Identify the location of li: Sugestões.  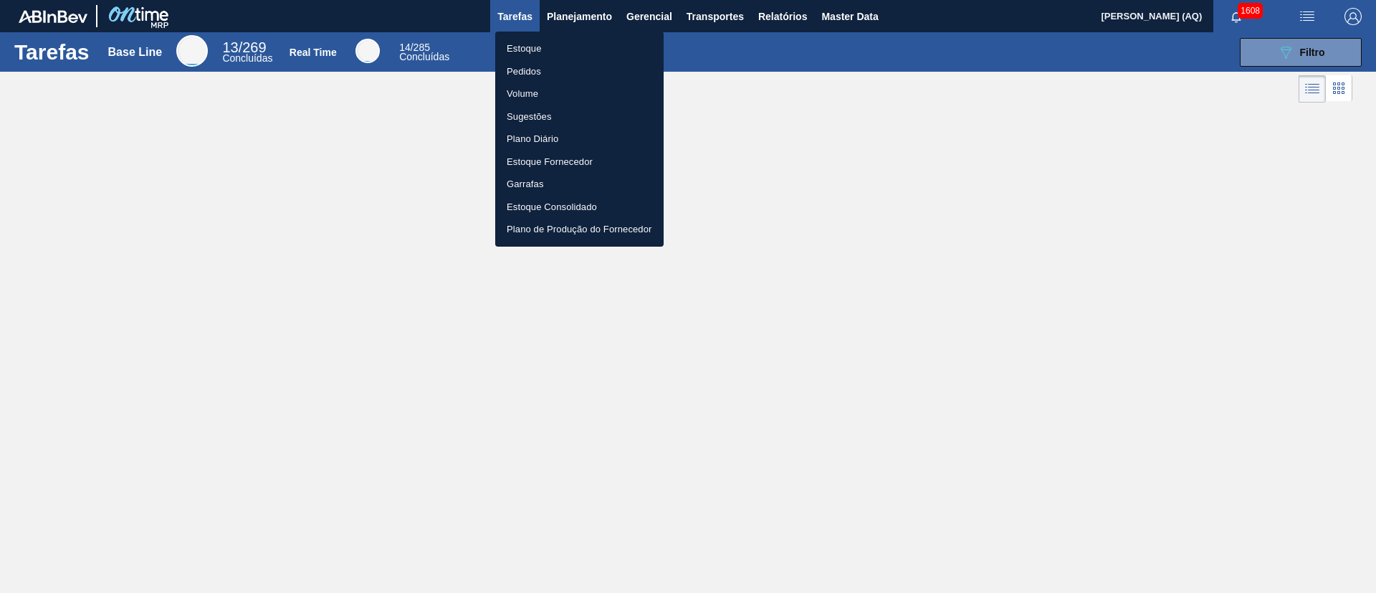
(579, 117).